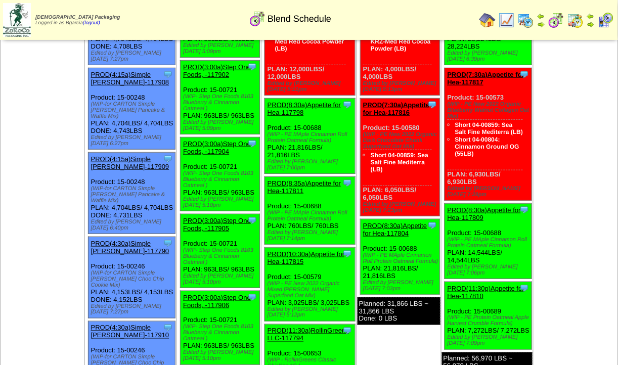  I want to click on div: Product: 15-00689 PLAN: 7,272LBS / 7,272LBS, so click(488, 316).